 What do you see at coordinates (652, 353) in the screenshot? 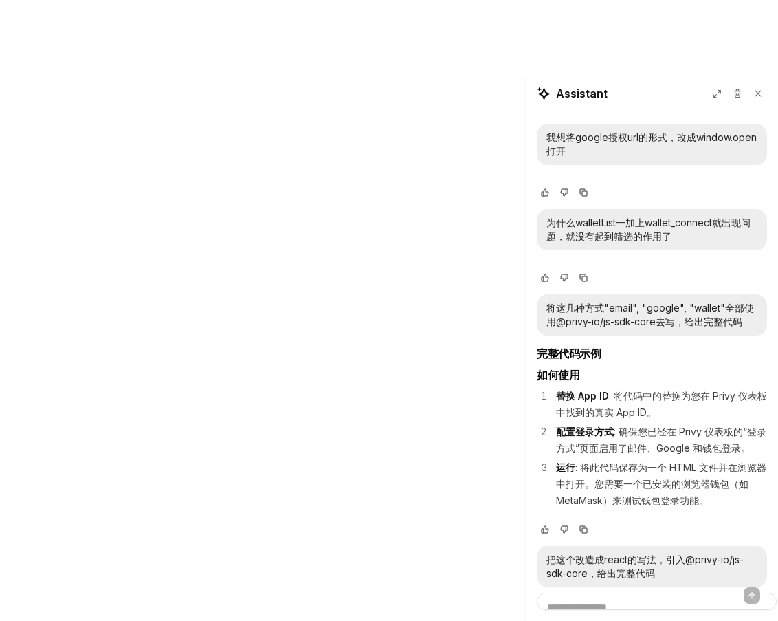
I see `h3: 完整代码示例` at bounding box center [652, 353].